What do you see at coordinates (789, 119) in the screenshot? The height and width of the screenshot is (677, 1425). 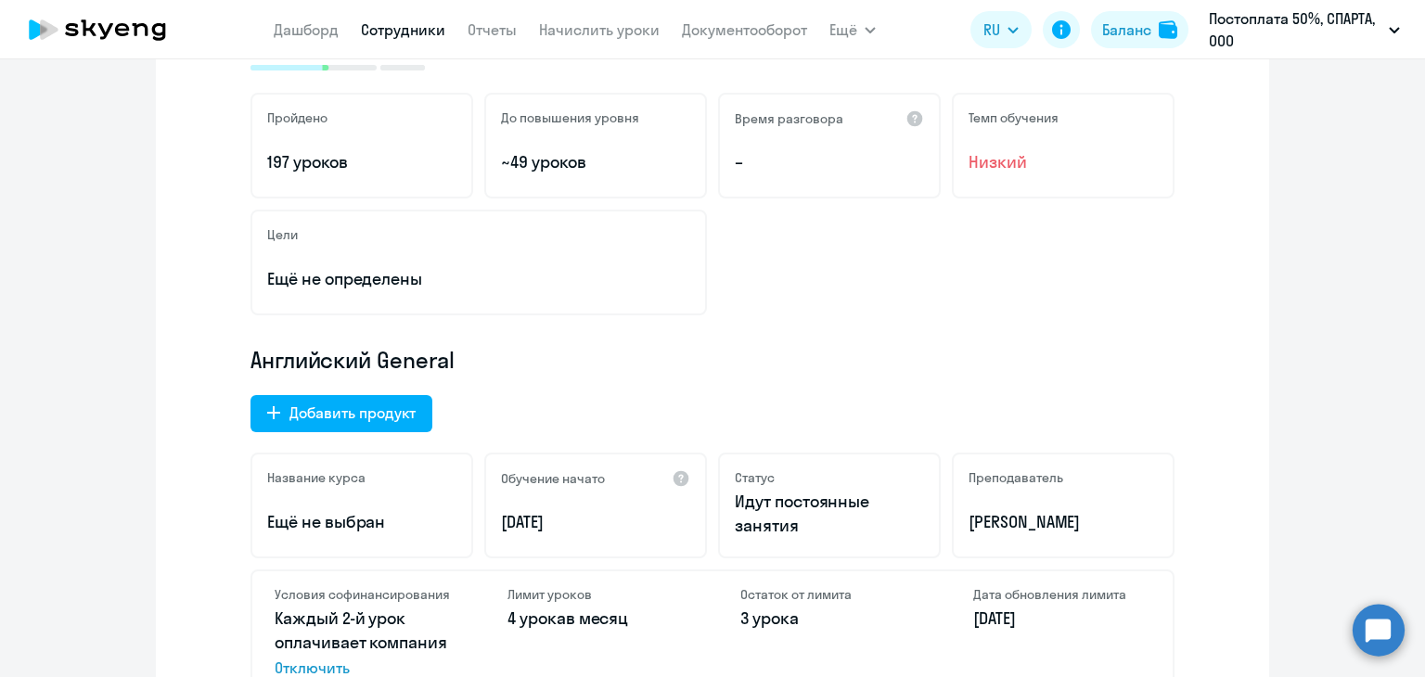 I see `h5: Время разговора` at bounding box center [789, 119].